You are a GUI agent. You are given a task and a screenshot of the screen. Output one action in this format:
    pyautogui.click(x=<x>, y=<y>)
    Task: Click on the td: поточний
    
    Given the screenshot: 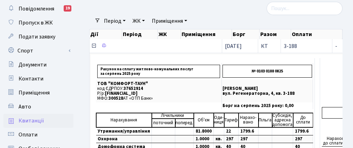 What is the action you would take?
    pyautogui.click(x=163, y=123)
    